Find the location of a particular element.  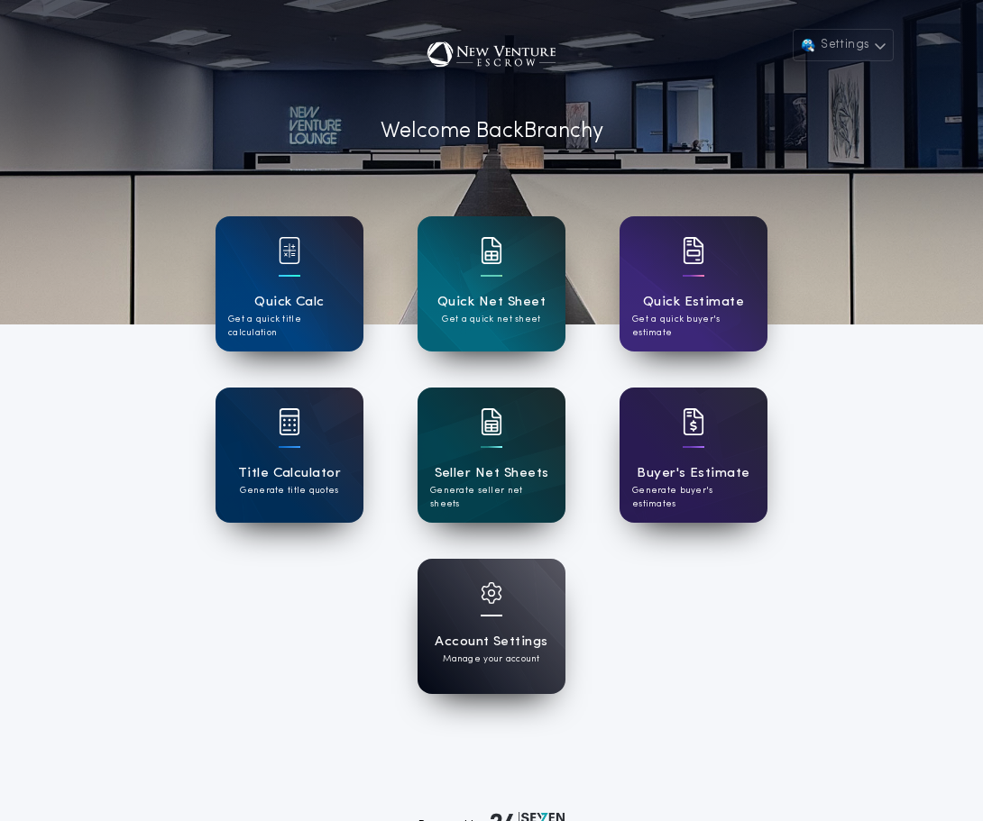

h1: Quick Estimate is located at coordinates (693, 302).